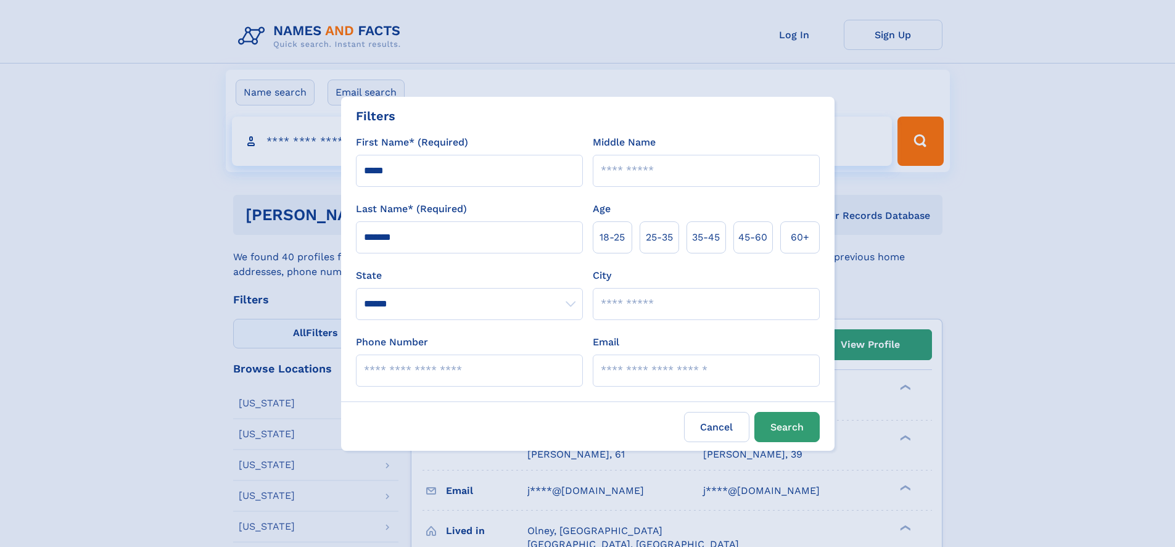 This screenshot has width=1175, height=547. Describe the element at coordinates (612, 238) in the screenshot. I see `span: 18‑25` at that location.